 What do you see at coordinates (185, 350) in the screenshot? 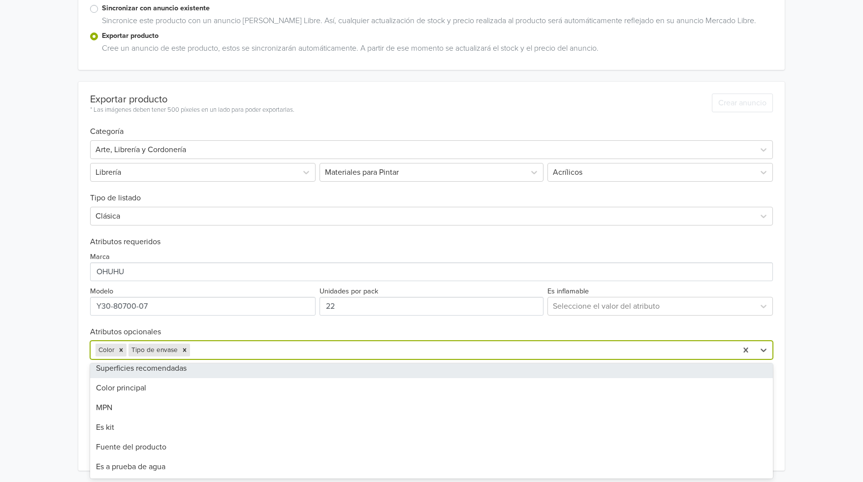
I see `div: Remove Tipo de envase` at bounding box center [185, 350].